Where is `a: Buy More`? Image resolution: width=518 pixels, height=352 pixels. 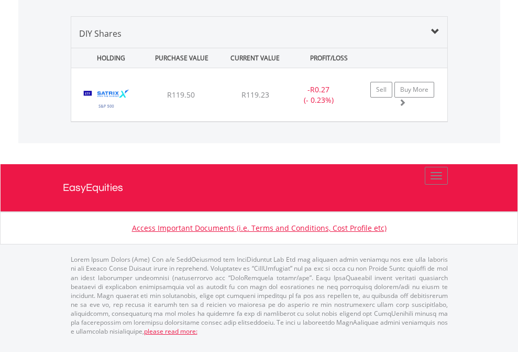 a: Buy More is located at coordinates (415, 90).